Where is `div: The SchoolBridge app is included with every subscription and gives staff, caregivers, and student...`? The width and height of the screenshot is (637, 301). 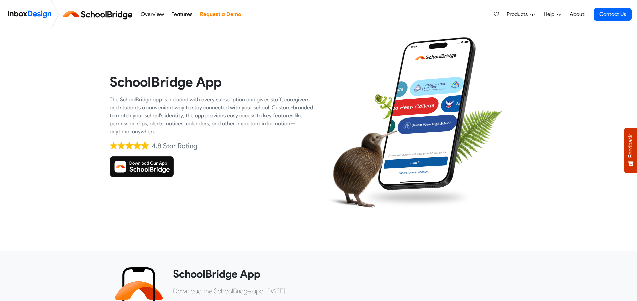
div: The SchoolBridge app is included with every subscription and gives staff, caregivers, and student... is located at coordinates (212, 116).